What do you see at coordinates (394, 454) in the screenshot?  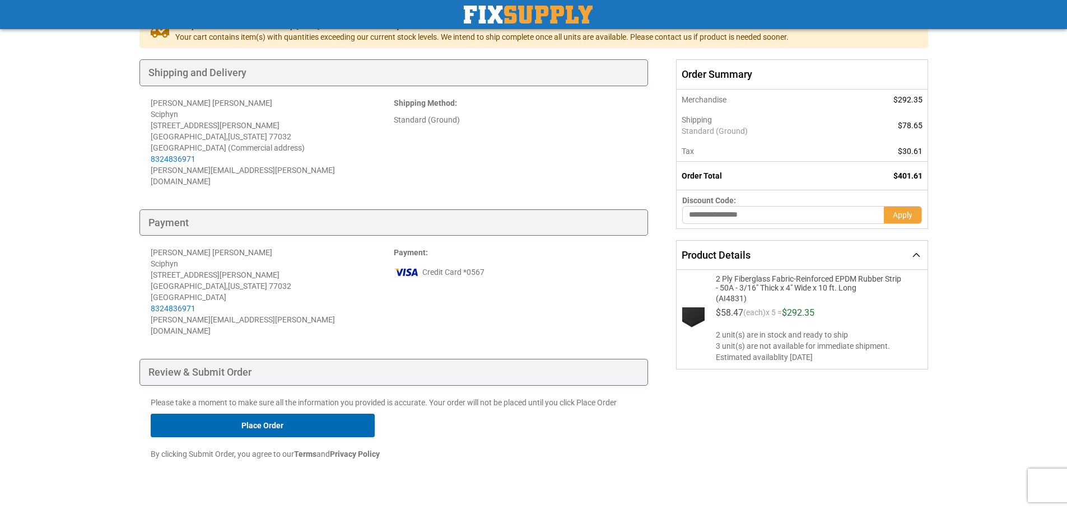 I see `p: By clicking Submit Order, you agree to our and` at bounding box center [394, 454].